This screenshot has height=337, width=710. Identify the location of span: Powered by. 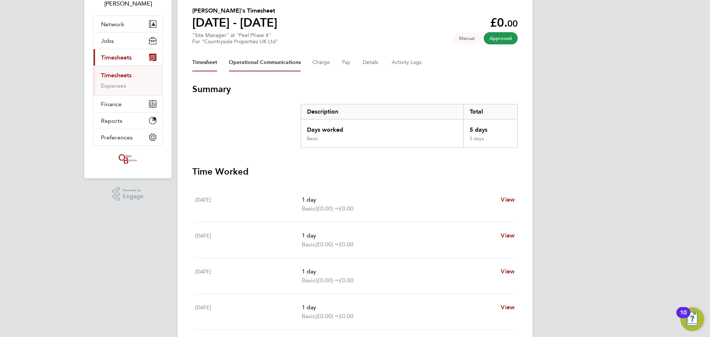
(133, 190).